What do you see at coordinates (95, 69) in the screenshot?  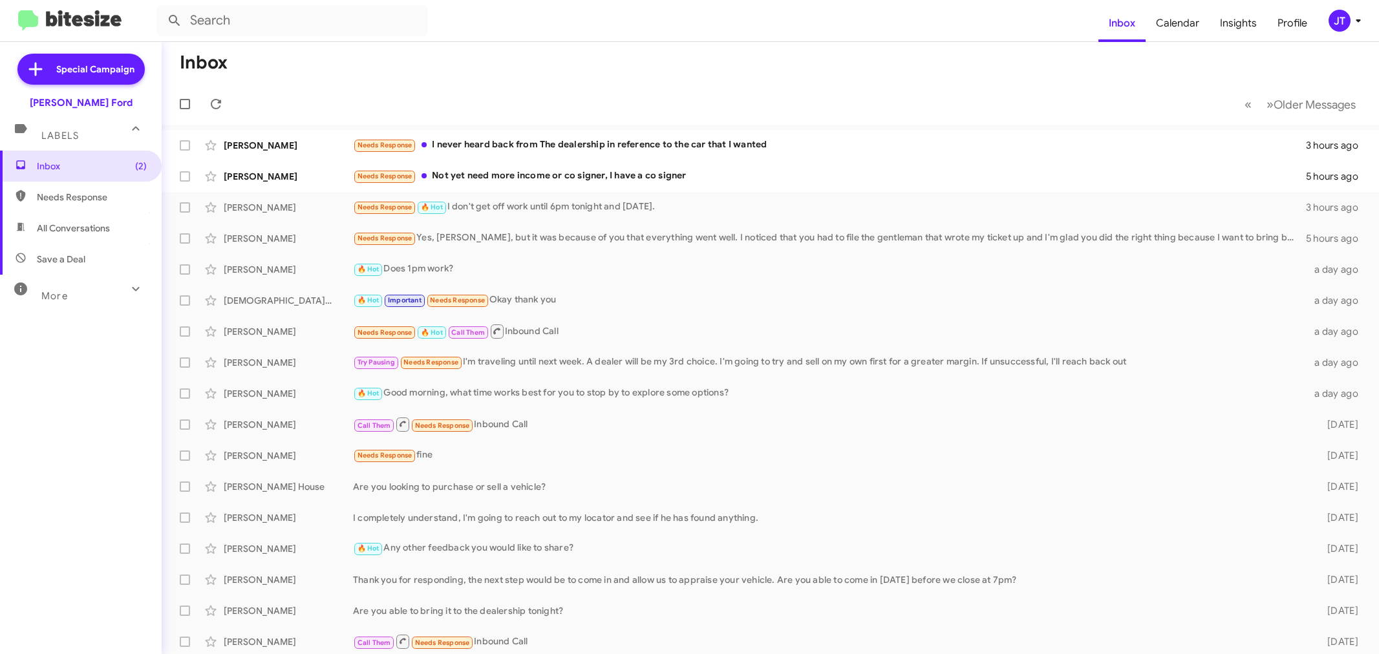 I see `span: Special Campaign` at bounding box center [95, 69].